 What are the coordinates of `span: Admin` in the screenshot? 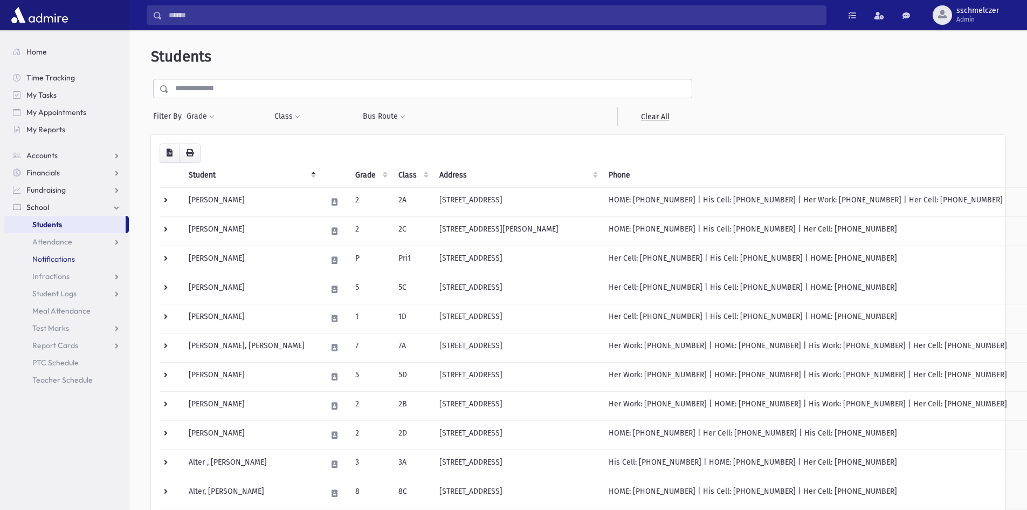 It's located at (978, 19).